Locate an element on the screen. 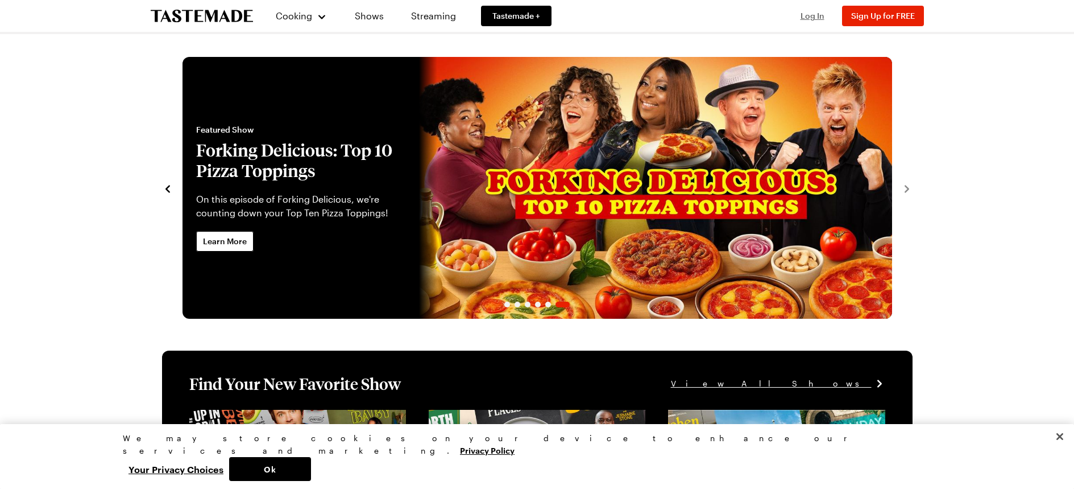 Image resolution: width=1074 pixels, height=489 pixels. a: To Tastemade Home Page is located at coordinates (202, 16).